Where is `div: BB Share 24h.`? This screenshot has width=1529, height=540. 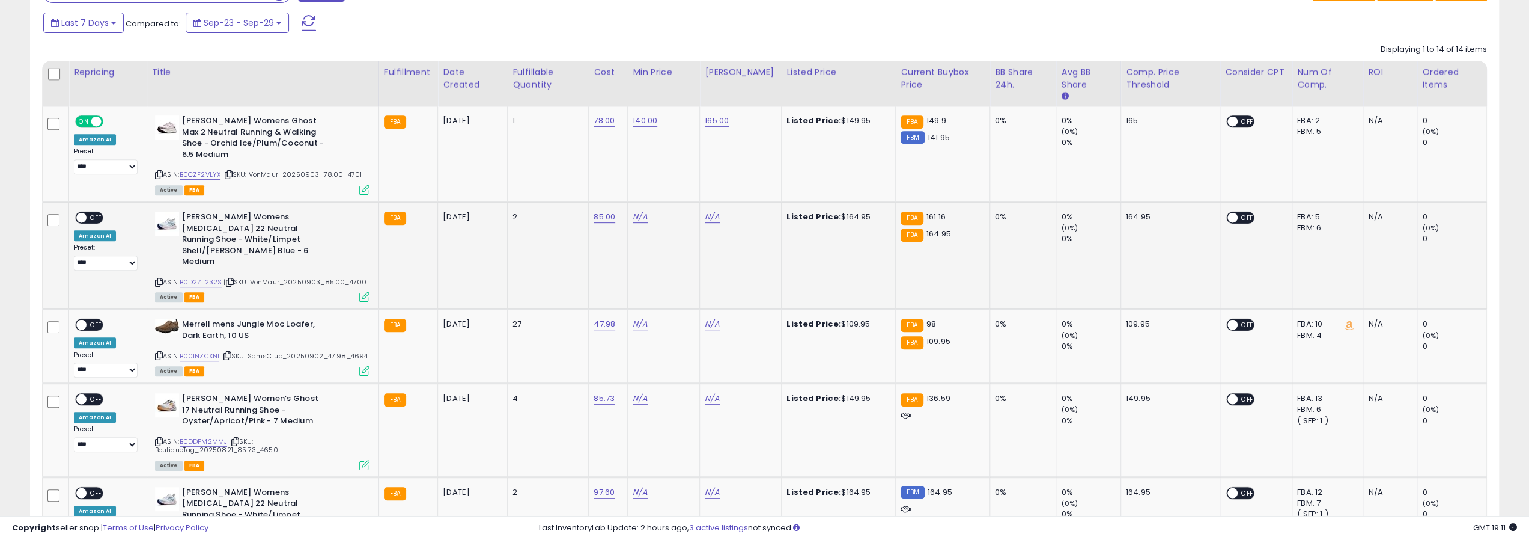
div: BB Share 24h. is located at coordinates (1023, 78).